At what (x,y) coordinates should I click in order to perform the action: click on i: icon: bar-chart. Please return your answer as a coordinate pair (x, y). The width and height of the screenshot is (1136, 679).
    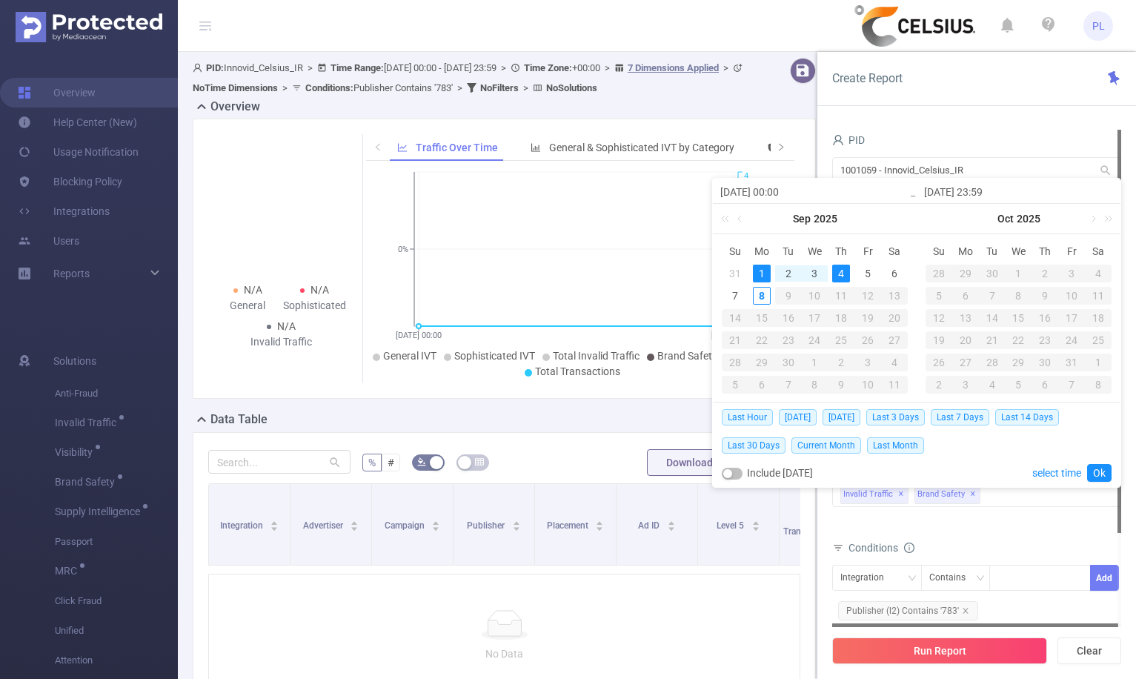
    Looking at the image, I should click on (536, 147).